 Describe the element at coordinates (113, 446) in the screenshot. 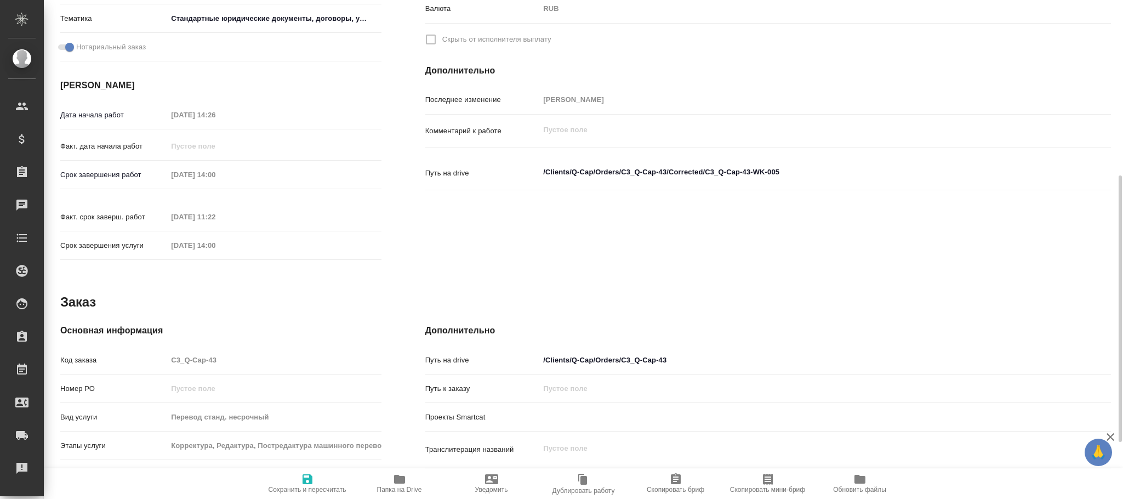

I see `p: Этапы услуги` at that location.